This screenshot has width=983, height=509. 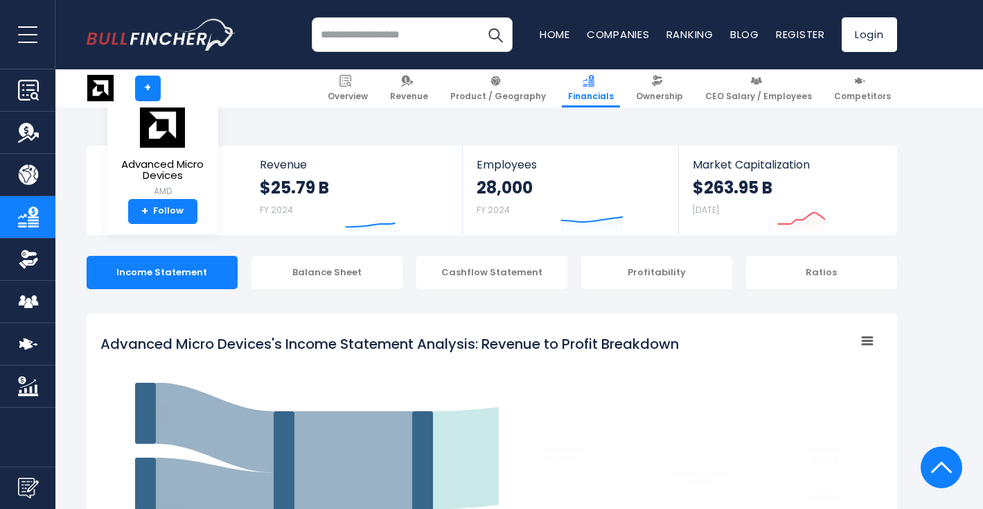 What do you see at coordinates (163, 150) in the screenshot?
I see `a: Advanced Micro Devices AMD` at bounding box center [163, 150].